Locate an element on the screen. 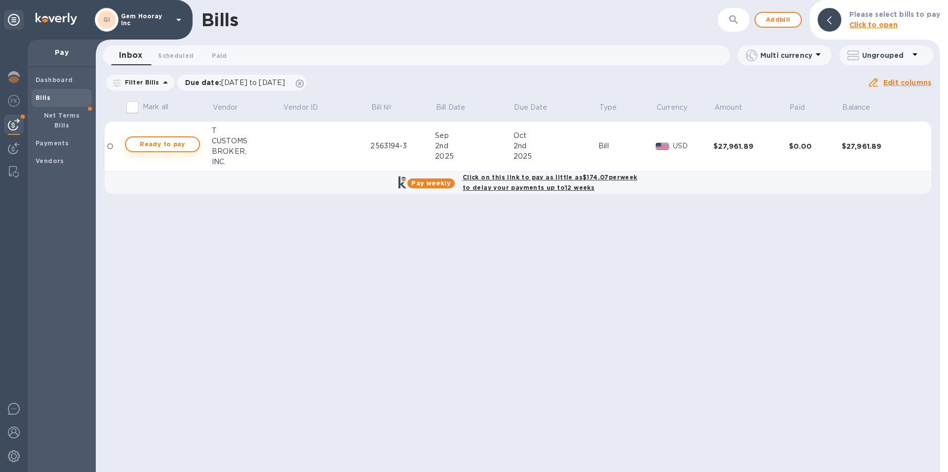 This screenshot has height=472, width=948. span: Bill Date is located at coordinates (457, 107).